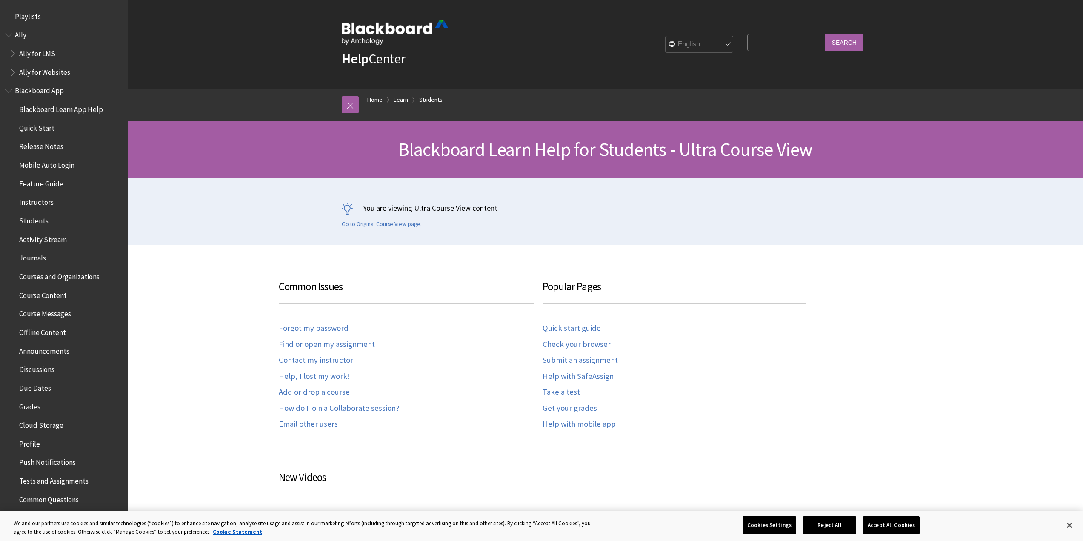  Describe the element at coordinates (37, 52) in the screenshot. I see `span: Ally for LMS` at that location.